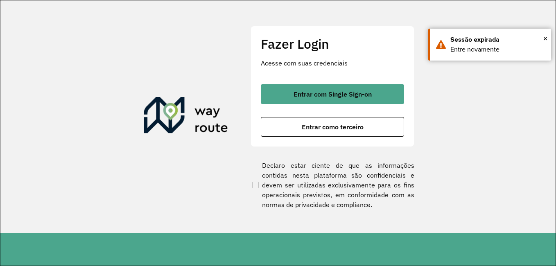 The width and height of the screenshot is (556, 266). Describe the element at coordinates (332, 44) in the screenshot. I see `h2: Fazer Login` at that location.